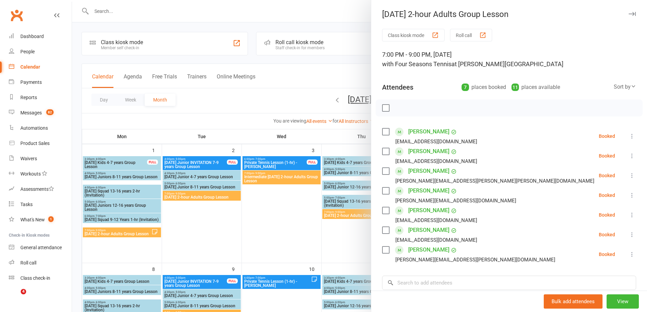  Describe the element at coordinates (26, 204) in the screenshot. I see `div: Tasks` at that location.